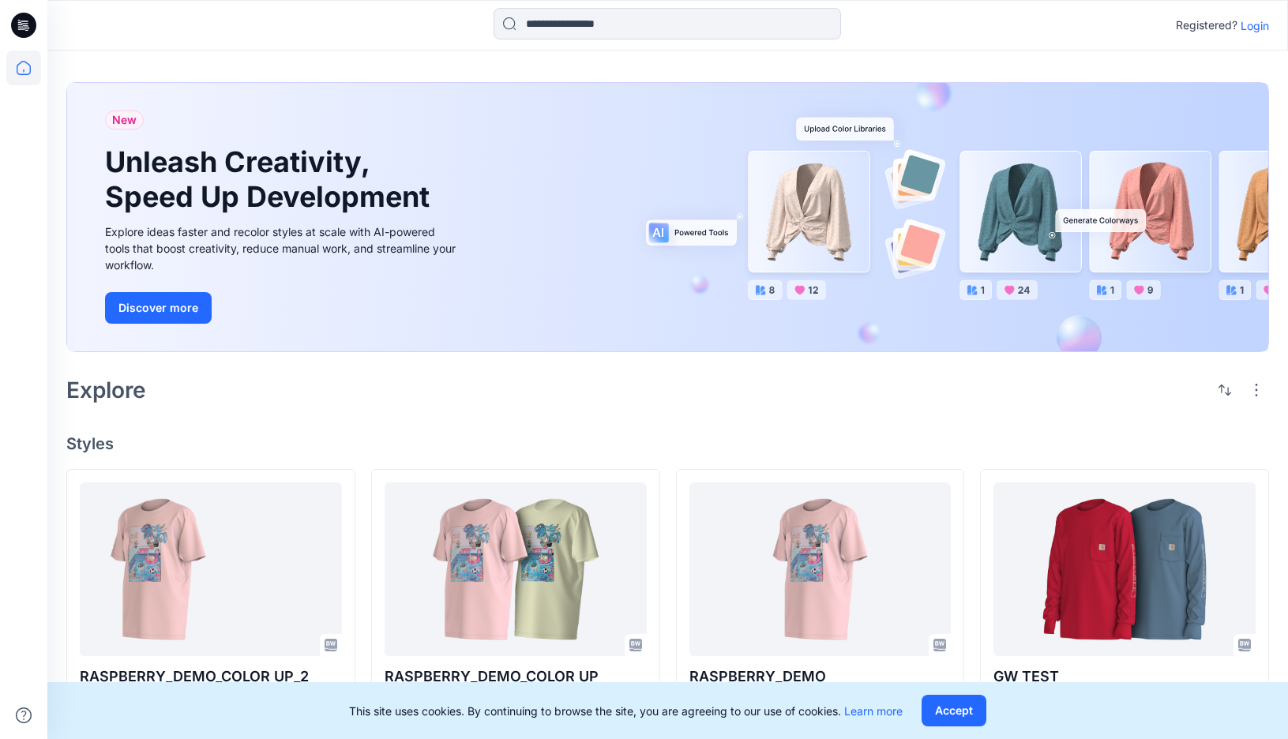 The width and height of the screenshot is (1288, 739). Describe the element at coordinates (283, 248) in the screenshot. I see `div: Explore ideas faster and recolor styles at scale with AI-powered tools that boost creativity, red...` at that location.